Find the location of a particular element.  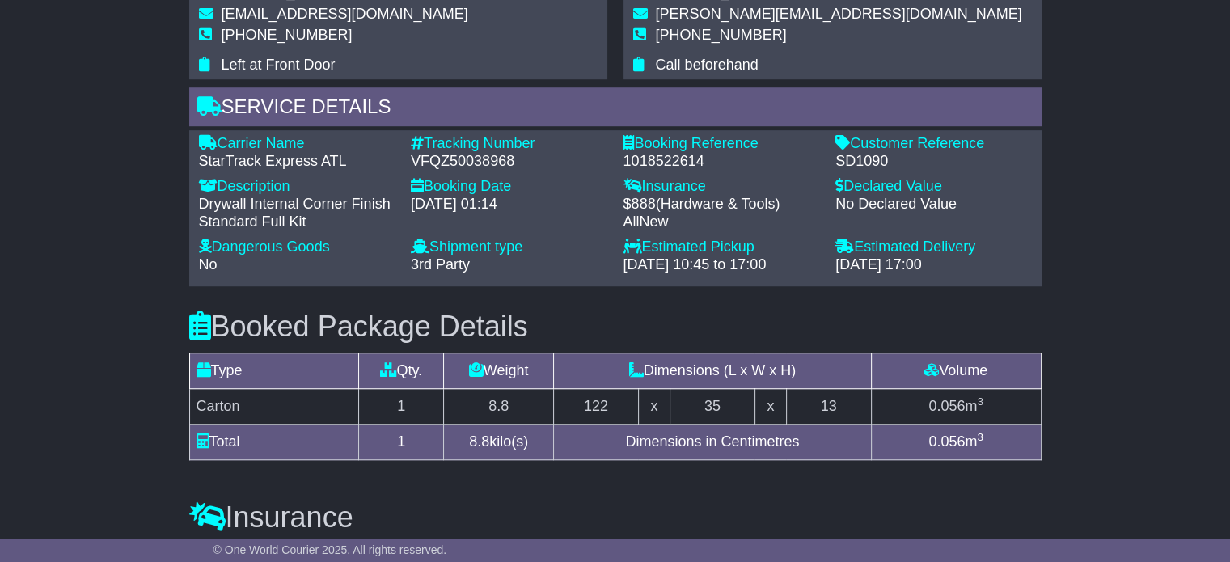

td: Type is located at coordinates (274, 371).